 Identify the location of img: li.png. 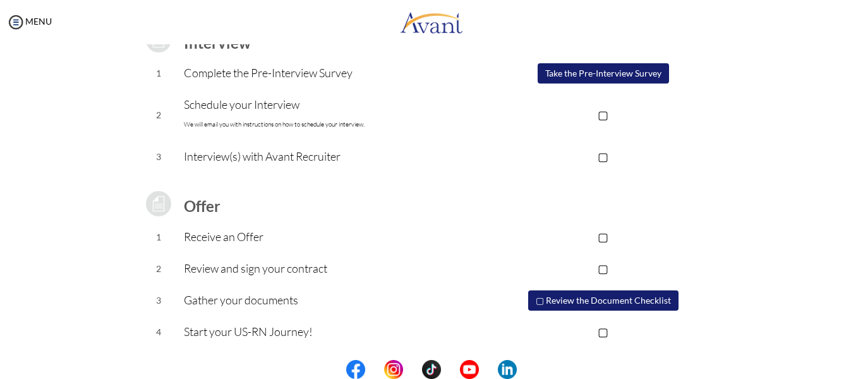
(508, 369).